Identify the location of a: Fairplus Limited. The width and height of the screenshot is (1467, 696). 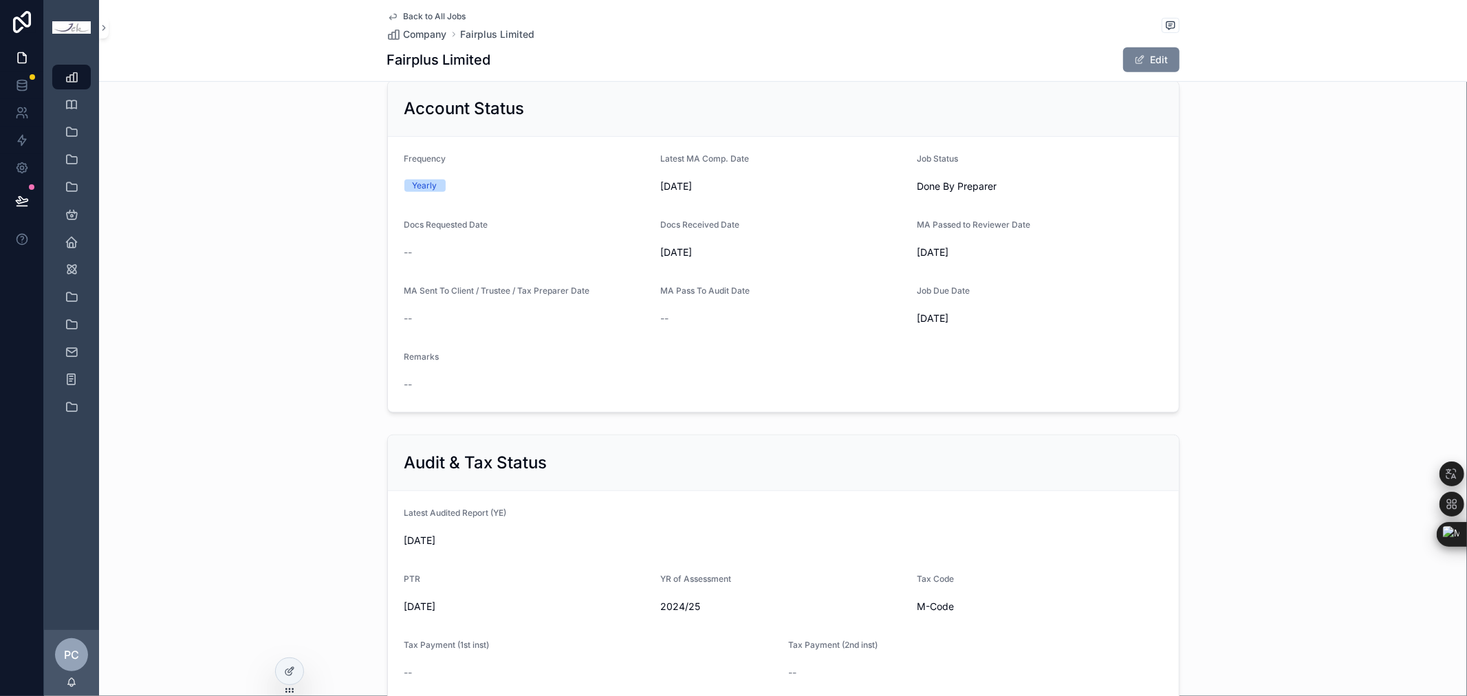
(498, 34).